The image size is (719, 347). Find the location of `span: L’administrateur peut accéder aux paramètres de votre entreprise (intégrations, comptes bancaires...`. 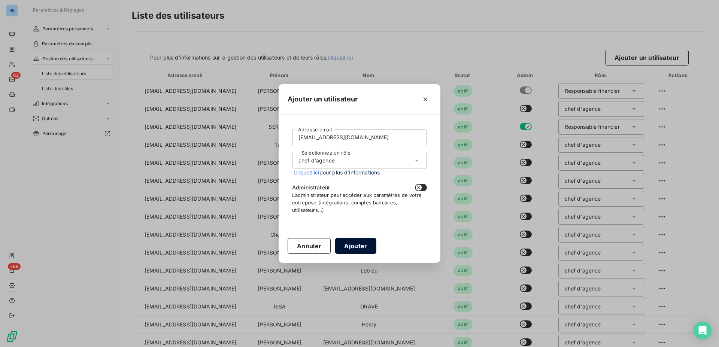

span: L’administrateur peut accéder aux paramètres de votre entreprise (intégrations, comptes bancaires... is located at coordinates (357, 203).